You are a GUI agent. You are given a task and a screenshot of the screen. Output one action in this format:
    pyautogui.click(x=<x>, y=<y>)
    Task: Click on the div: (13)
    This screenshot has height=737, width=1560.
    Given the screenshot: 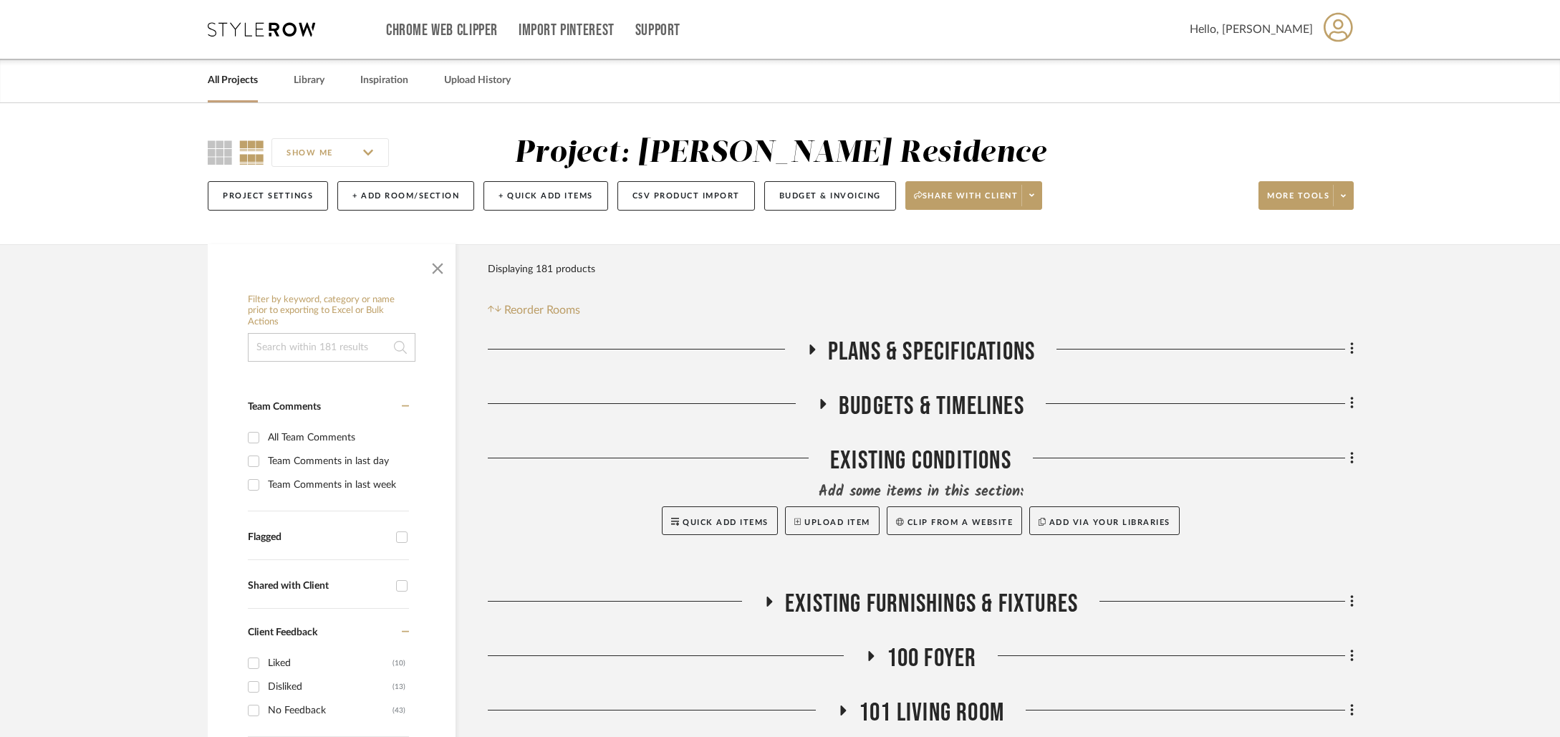 What is the action you would take?
    pyautogui.click(x=399, y=687)
    